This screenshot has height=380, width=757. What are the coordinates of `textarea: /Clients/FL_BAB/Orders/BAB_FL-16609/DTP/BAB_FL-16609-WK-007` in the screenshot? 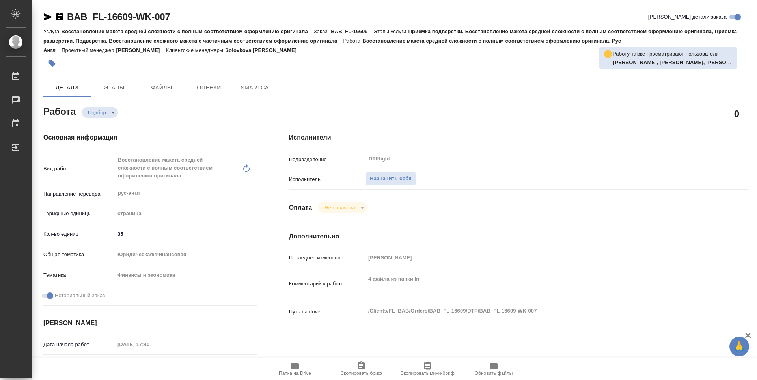 It's located at (538, 311).